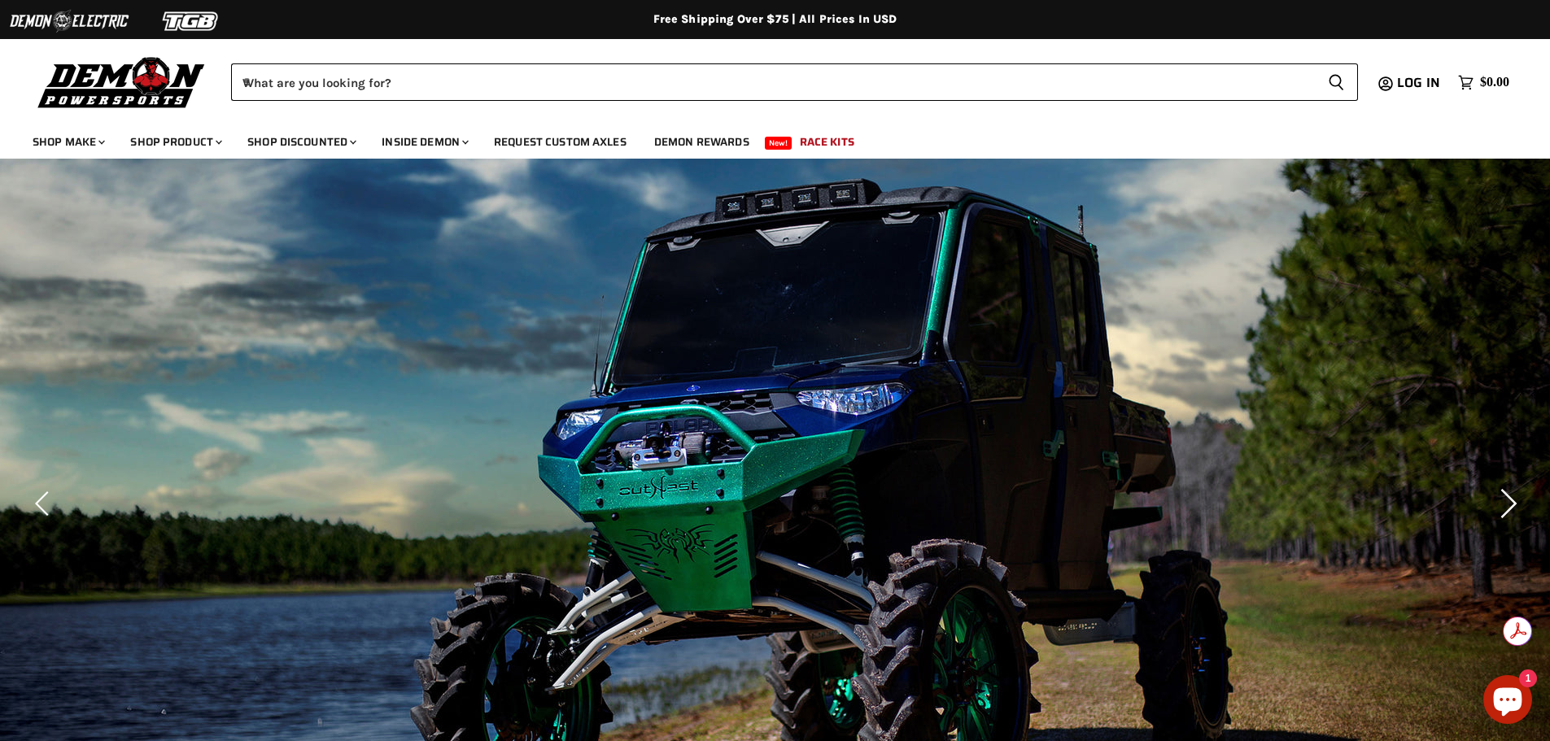  What do you see at coordinates (121, 81) in the screenshot?
I see `img: Demon Powersports` at bounding box center [121, 81].